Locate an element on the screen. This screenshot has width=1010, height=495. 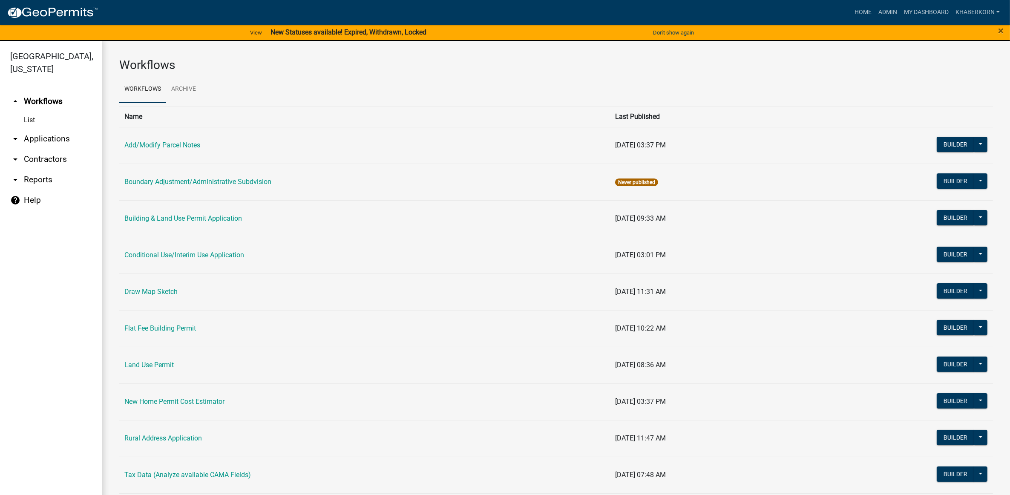
a: New Home Permit Cost Estimator is located at coordinates (174, 401).